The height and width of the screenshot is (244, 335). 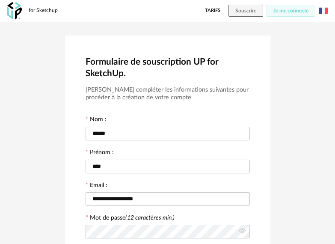 What do you see at coordinates (246, 11) in the screenshot?
I see `span: Souscrire` at bounding box center [246, 11].